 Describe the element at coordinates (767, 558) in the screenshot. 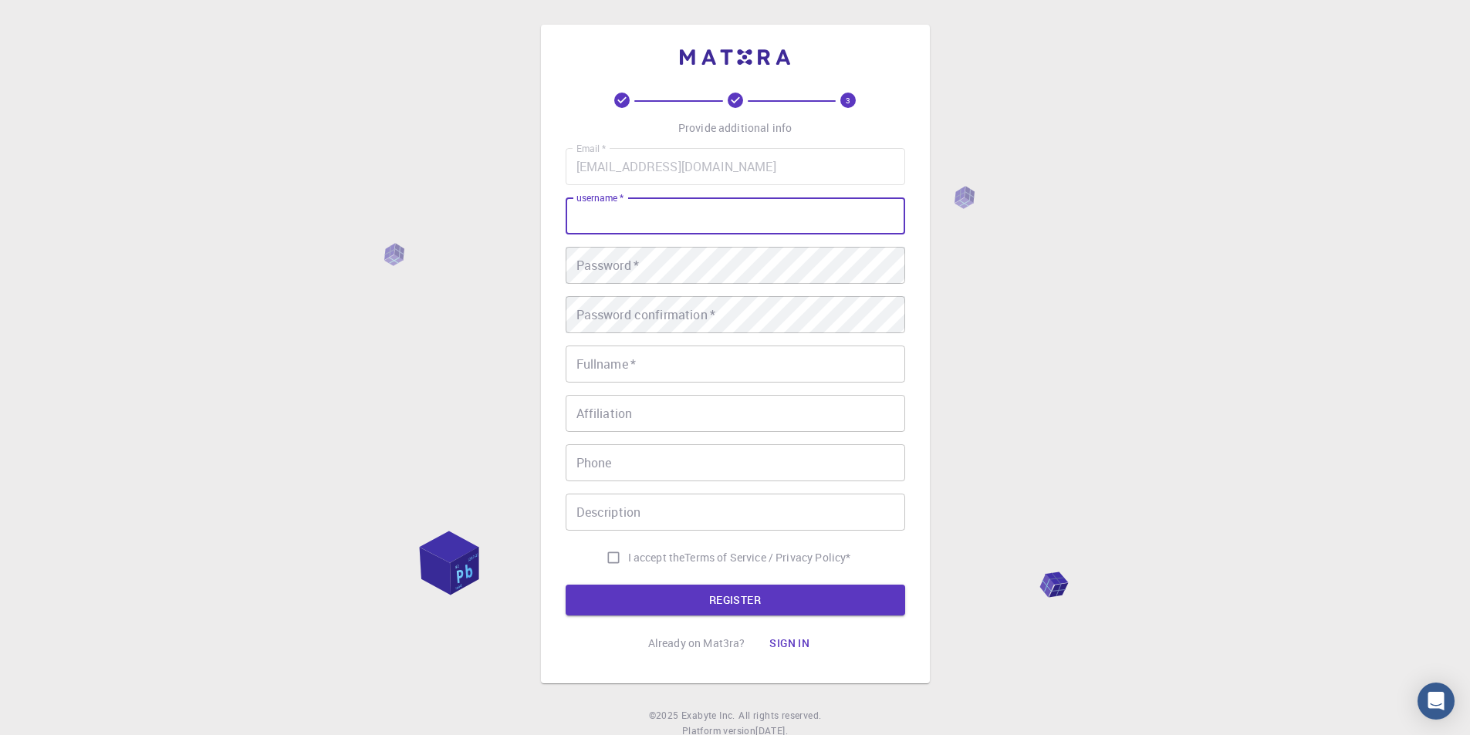

I see `p: Terms of Service / Privacy Policy *` at that location.